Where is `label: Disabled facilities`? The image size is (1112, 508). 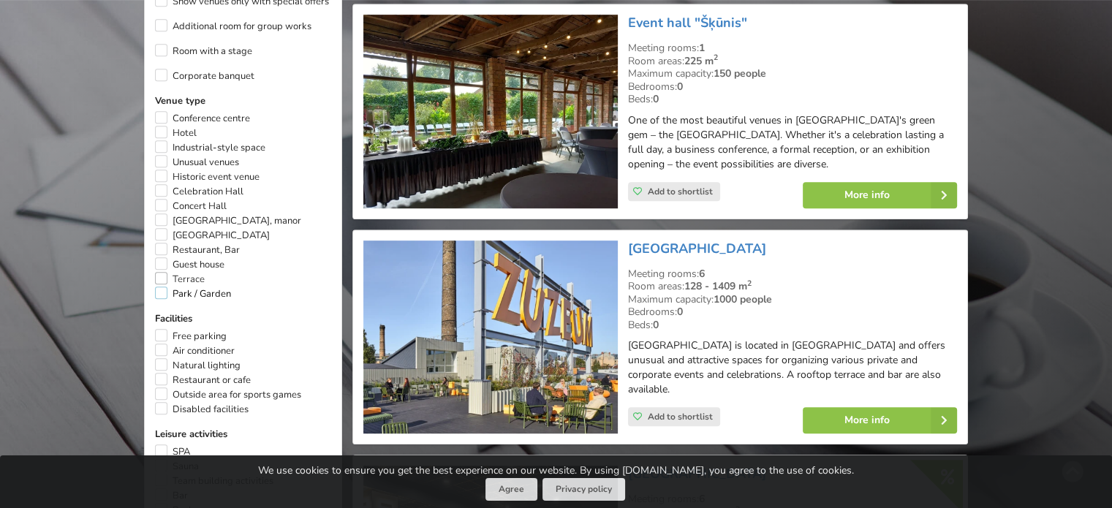 label: Disabled facilities is located at coordinates (202, 409).